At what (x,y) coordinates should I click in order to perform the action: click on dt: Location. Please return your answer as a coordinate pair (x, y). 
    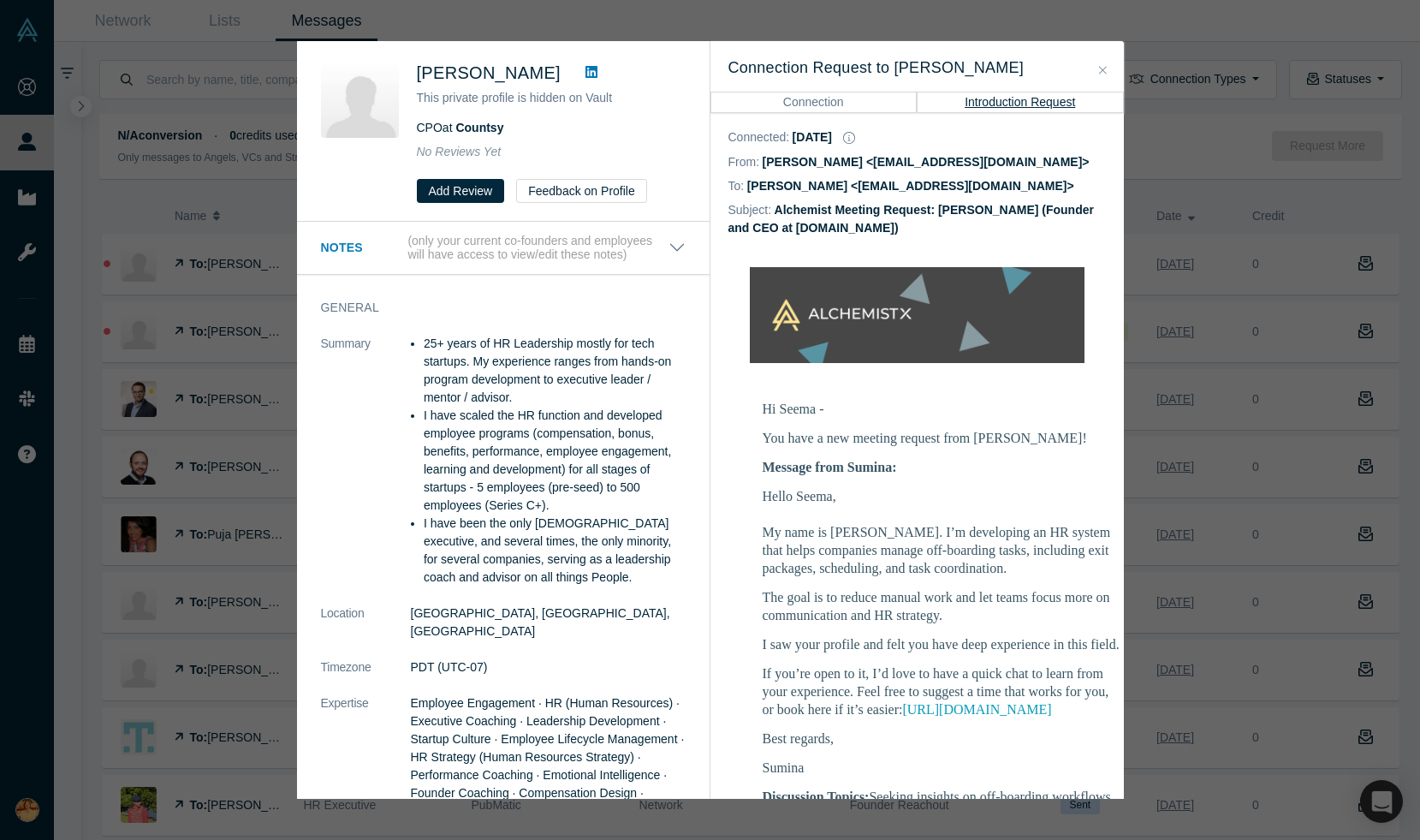
    Looking at the image, I should click on (366, 631).